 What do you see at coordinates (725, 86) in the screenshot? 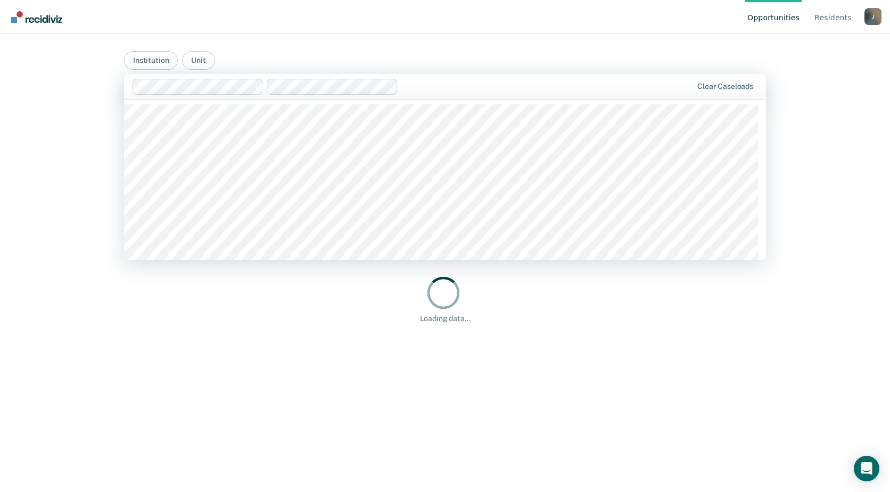
I see `div: Clear caseloads` at bounding box center [725, 86].